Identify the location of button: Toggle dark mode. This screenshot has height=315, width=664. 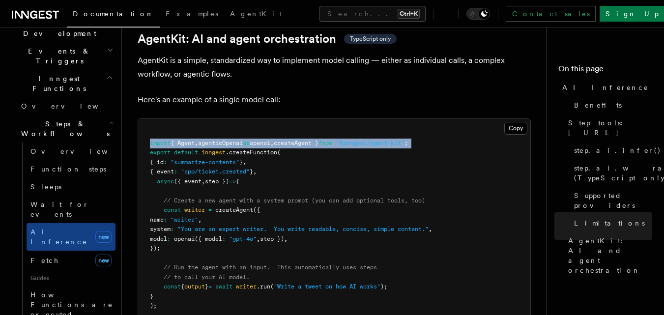
(478, 14).